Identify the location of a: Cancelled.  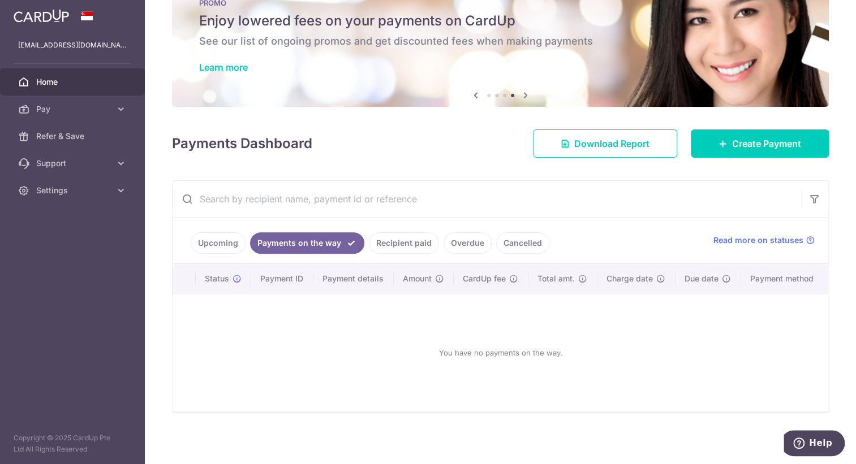
(522, 243).